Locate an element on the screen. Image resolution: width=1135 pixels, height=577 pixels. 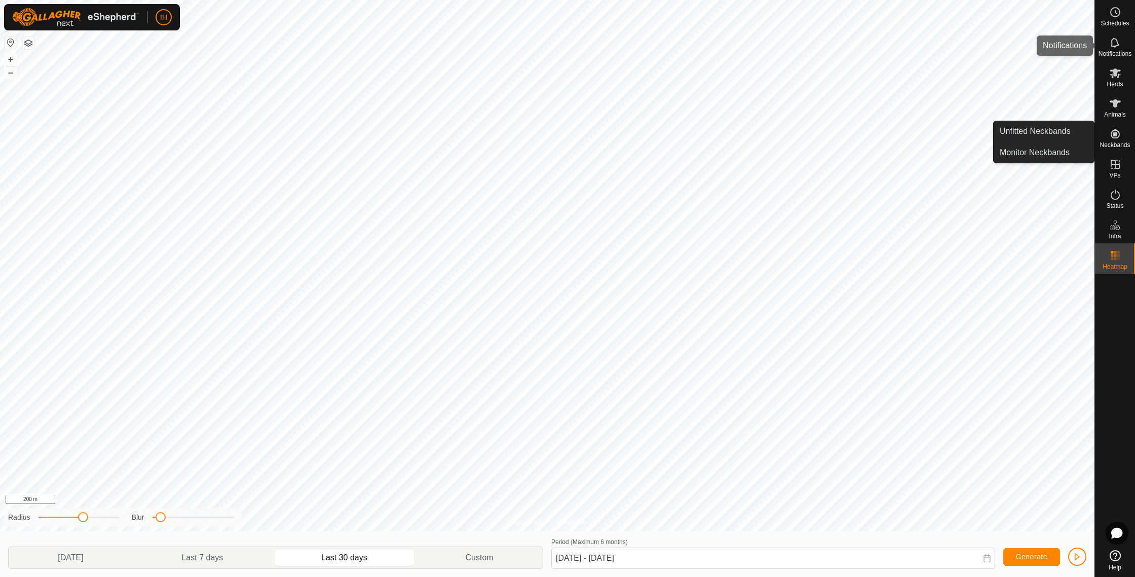
span: Infra is located at coordinates (1115, 236).